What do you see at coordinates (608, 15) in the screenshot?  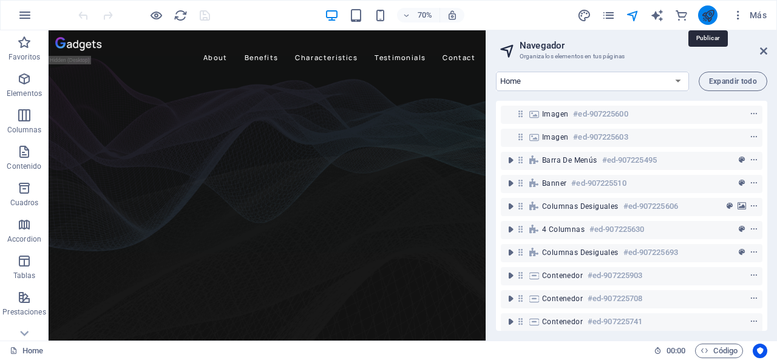 I see `i: Páginas (Ctrl+Alt+S)` at bounding box center [608, 15].